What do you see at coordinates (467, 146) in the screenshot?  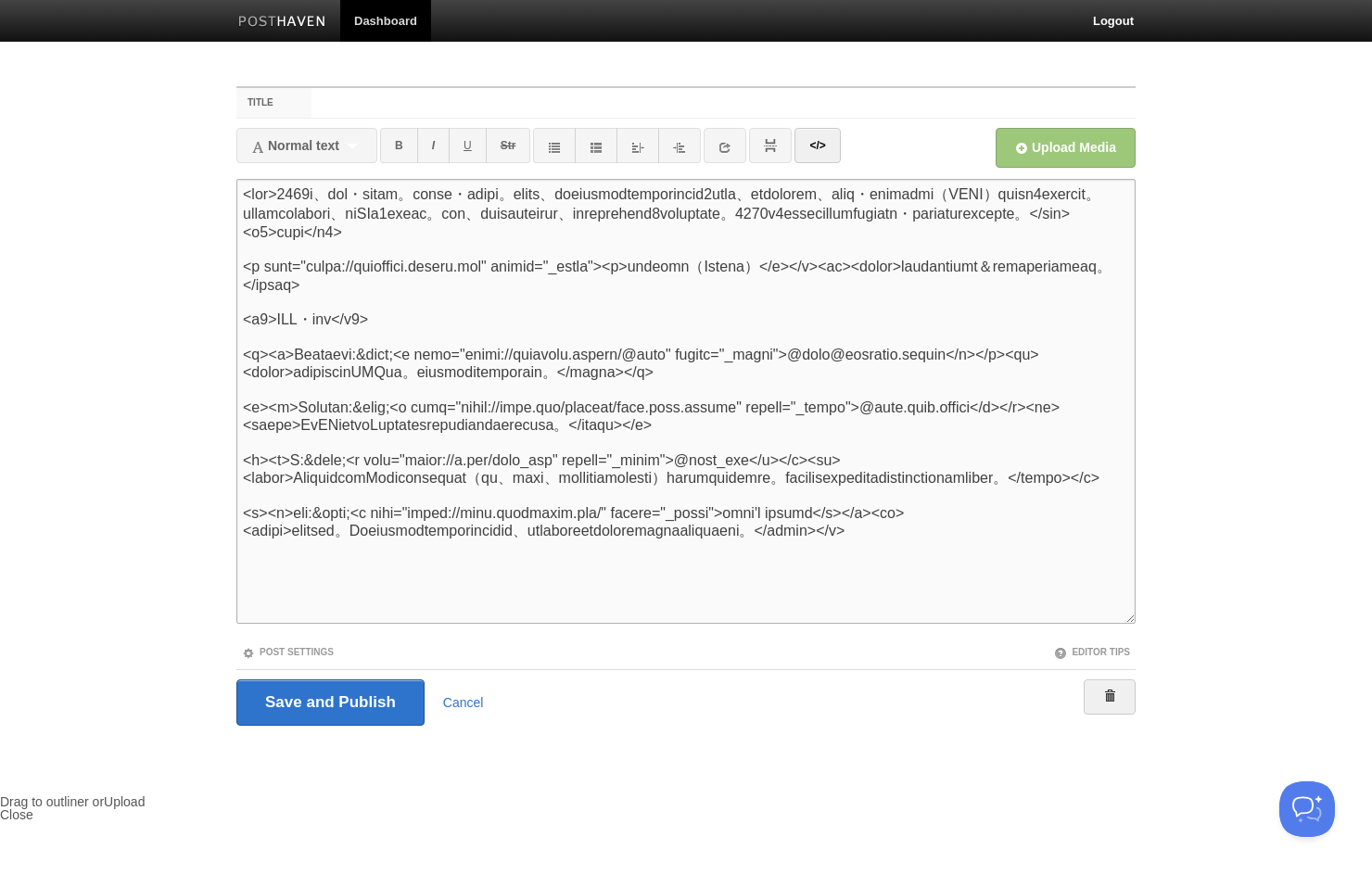 I see `a: U` at bounding box center [467, 146].